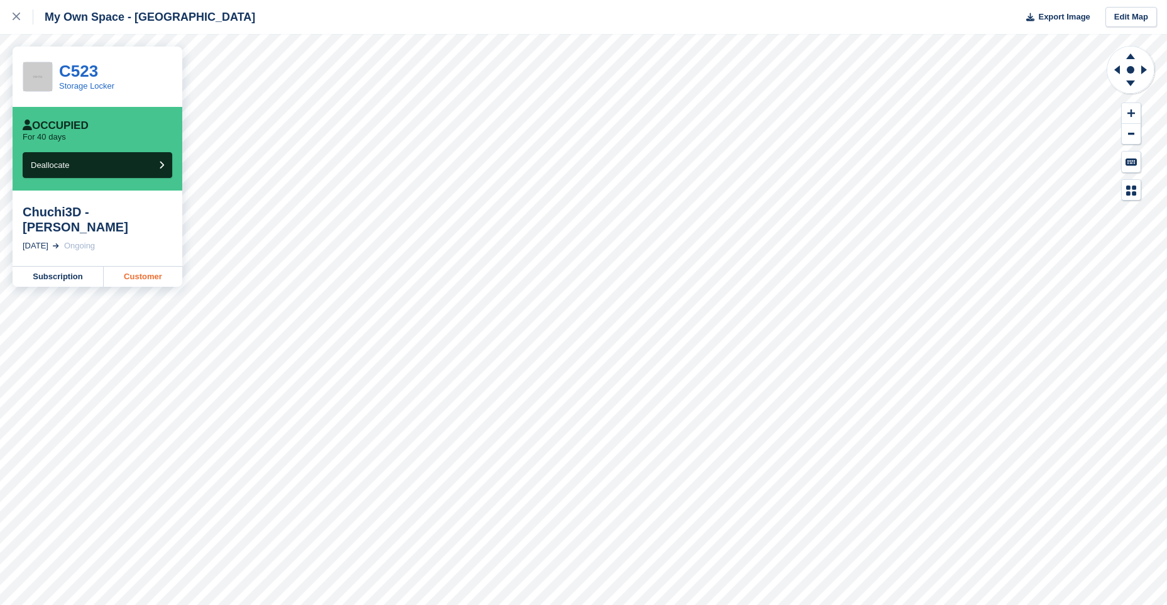 This screenshot has width=1167, height=605. What do you see at coordinates (143, 277) in the screenshot?
I see `a: Customer` at bounding box center [143, 277].